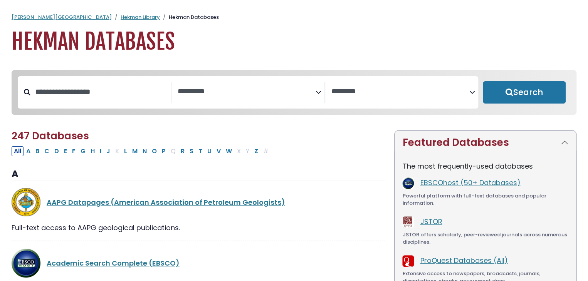 The height and width of the screenshot is (281, 588). I want to click on button: Featured Databases, so click(485, 143).